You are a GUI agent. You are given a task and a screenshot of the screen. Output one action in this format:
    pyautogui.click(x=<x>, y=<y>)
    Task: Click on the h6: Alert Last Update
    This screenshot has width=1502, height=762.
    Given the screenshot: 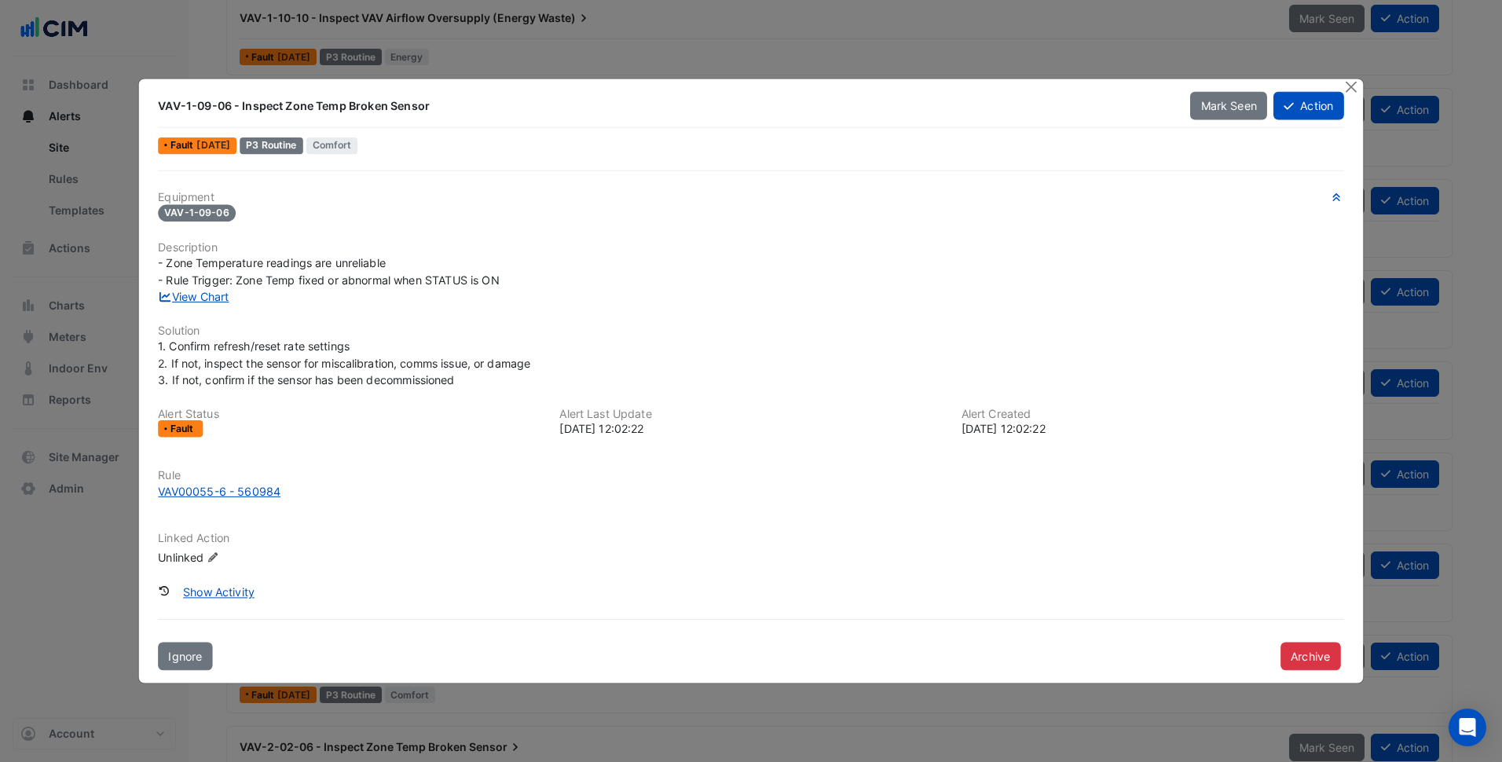 What is the action you would take?
    pyautogui.click(x=751, y=413)
    